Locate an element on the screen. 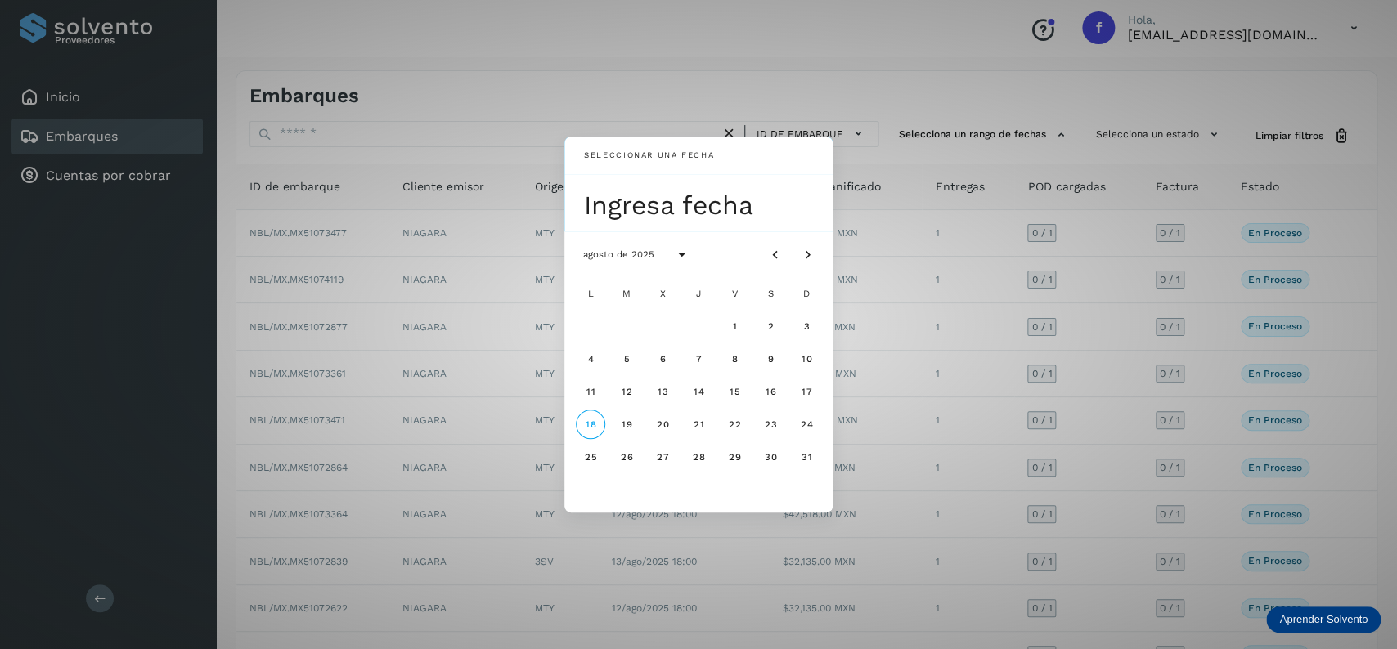 Image resolution: width=1397 pixels, height=649 pixels. span: 26 is located at coordinates (626, 457).